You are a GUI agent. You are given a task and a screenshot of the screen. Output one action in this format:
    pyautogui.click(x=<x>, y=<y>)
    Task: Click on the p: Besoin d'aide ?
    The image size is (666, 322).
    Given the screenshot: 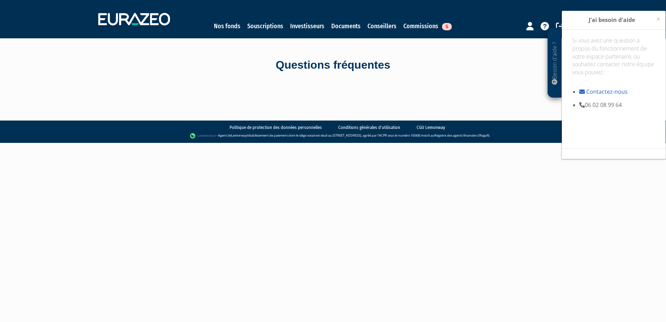 What is the action you would take?
    pyautogui.click(x=554, y=63)
    